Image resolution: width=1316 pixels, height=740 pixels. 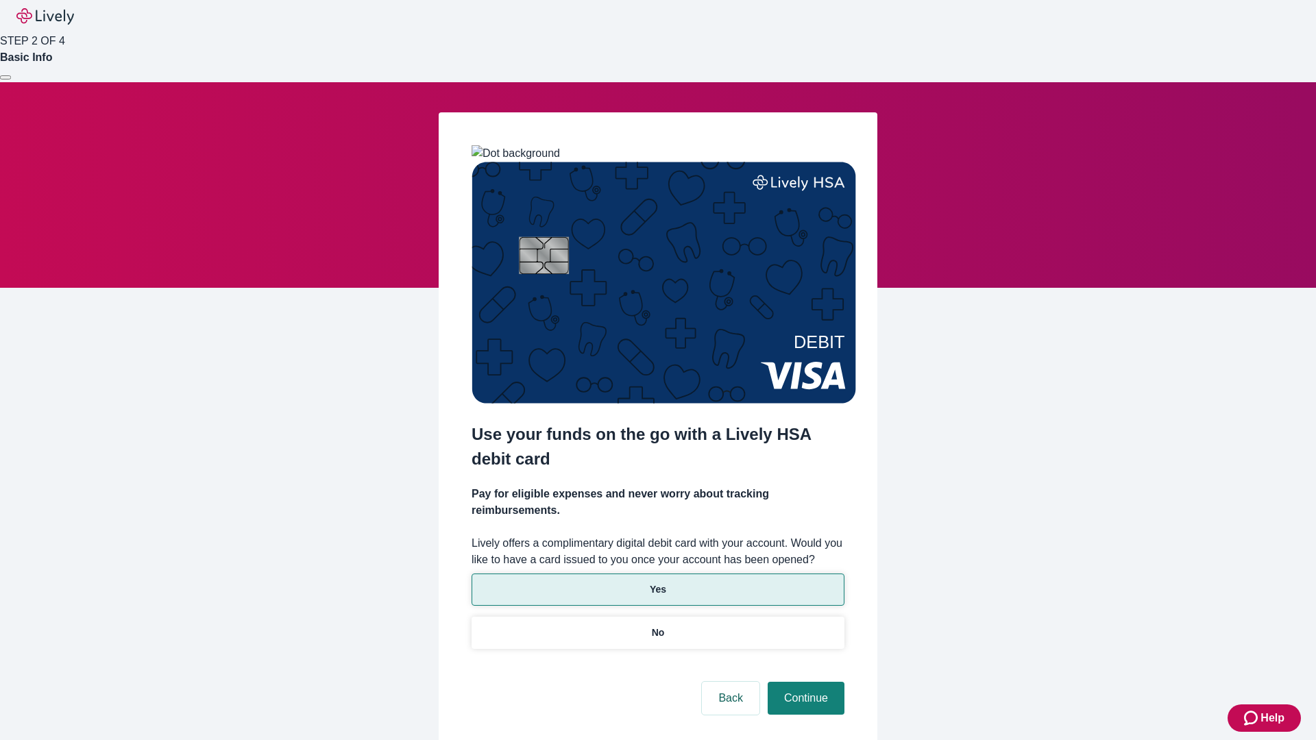 What do you see at coordinates (658, 589) in the screenshot?
I see `button: Yes` at bounding box center [658, 589].